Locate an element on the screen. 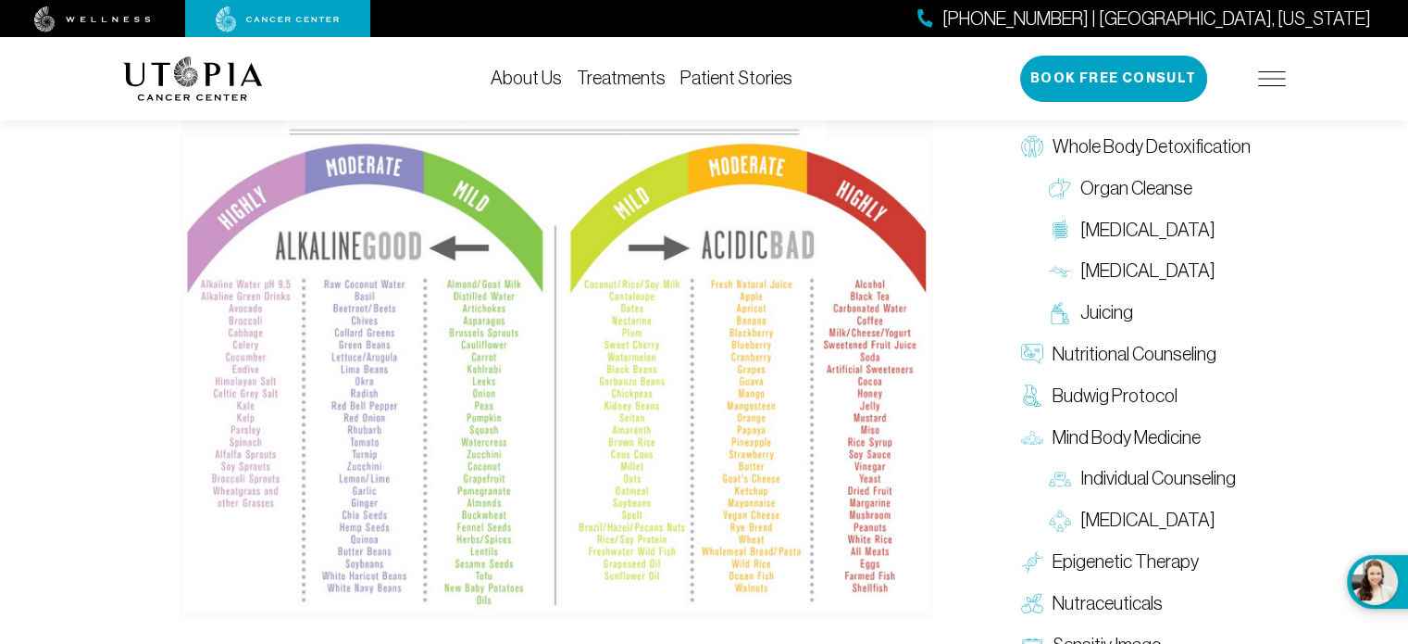  span: Epigenetic Therapy is located at coordinates (1126, 561).